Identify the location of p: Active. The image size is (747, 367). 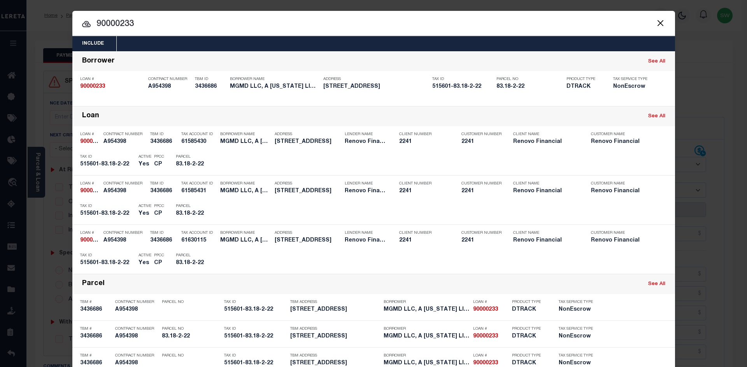
(145, 157).